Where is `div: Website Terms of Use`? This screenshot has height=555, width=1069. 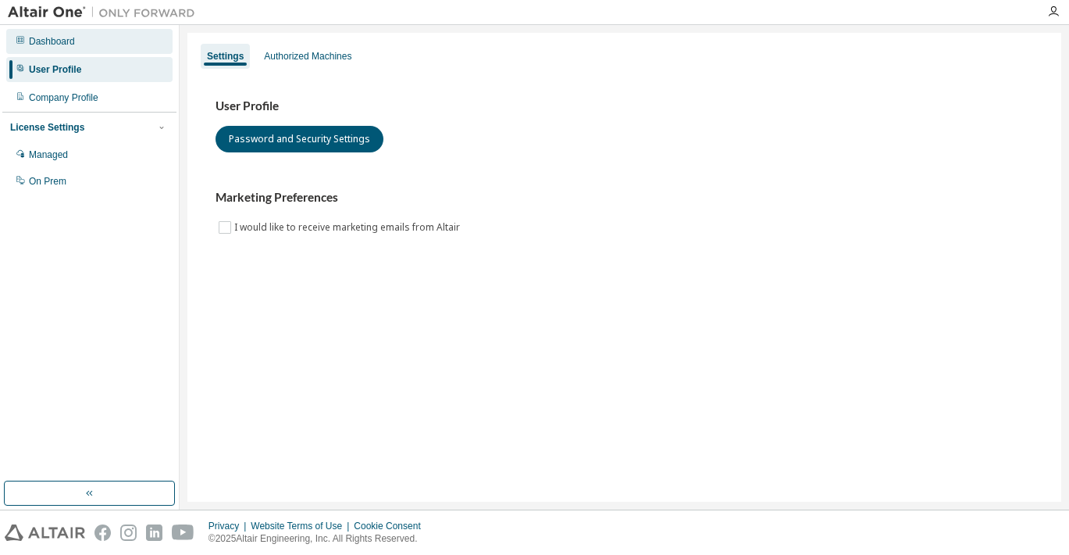
div: Website Terms of Use is located at coordinates (302, 526).